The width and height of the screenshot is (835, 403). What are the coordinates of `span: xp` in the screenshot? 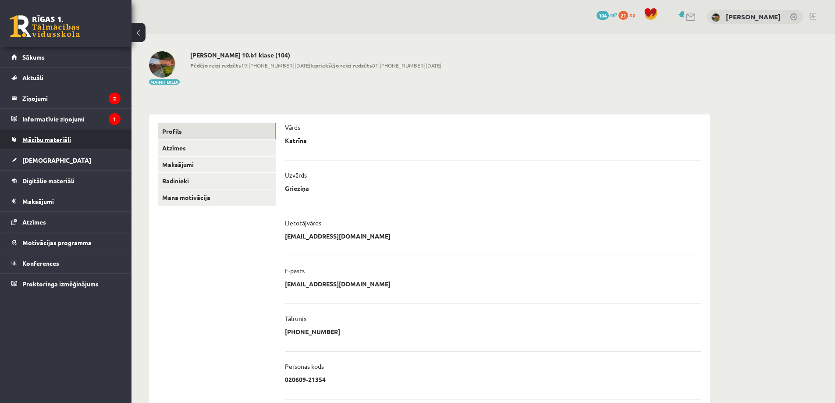 It's located at (632, 14).